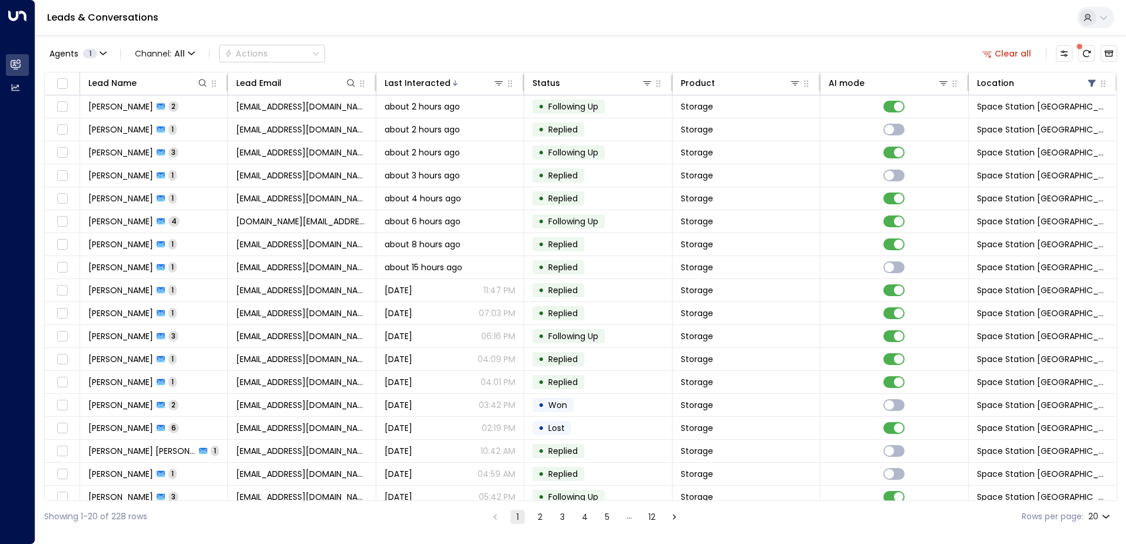 The image size is (1126, 544). Describe the element at coordinates (1101, 517) in the screenshot. I see `div: 20` at that location.